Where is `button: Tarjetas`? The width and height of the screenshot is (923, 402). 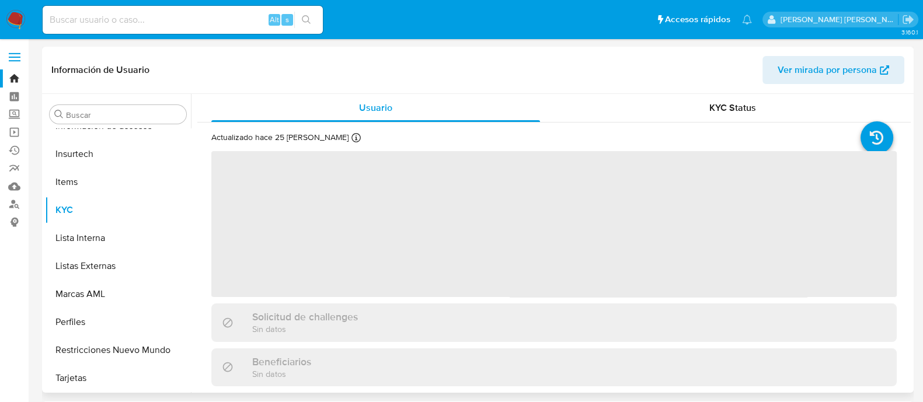 button: Tarjetas is located at coordinates (118, 378).